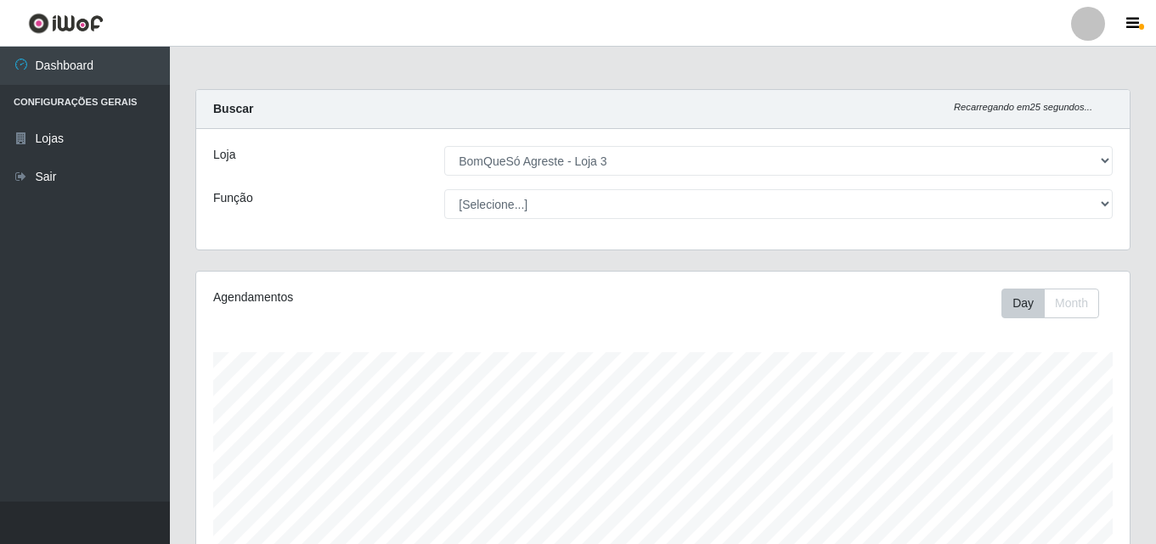 The height and width of the screenshot is (544, 1156). Describe the element at coordinates (1057, 303) in the screenshot. I see `div: Toolbar with button groups` at that location.